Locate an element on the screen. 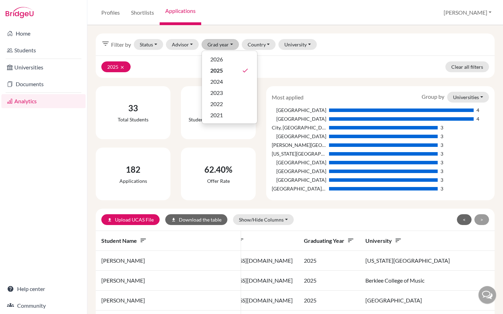 Image resolution: width=503 pixels, height=314 pixels. span: Graduating year is located at coordinates (329, 240).